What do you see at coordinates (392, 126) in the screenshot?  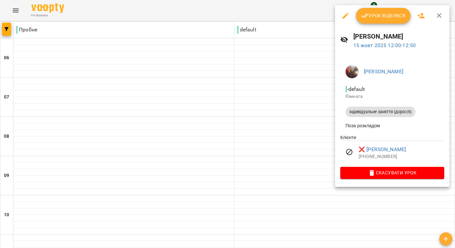 I see `li: Поза розкладом` at bounding box center [392, 126].